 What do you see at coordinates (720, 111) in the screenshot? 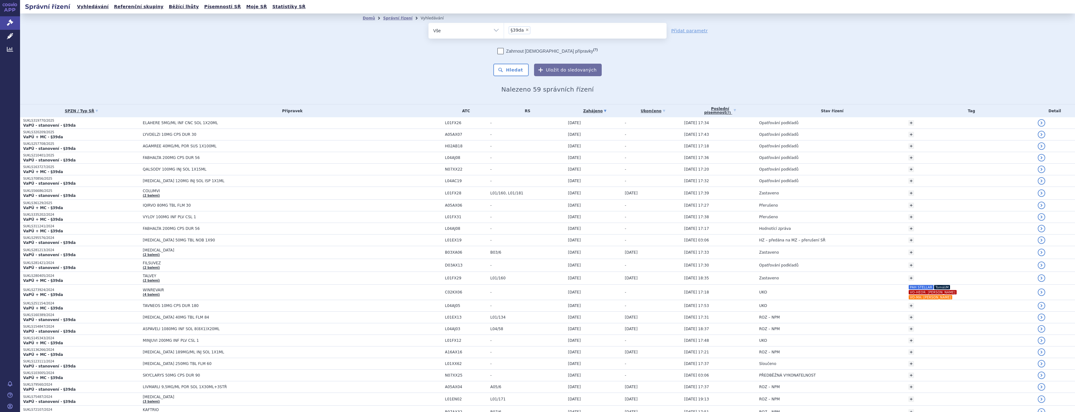
I see `a: Poslednípísemnost(?)` at bounding box center [720, 111].